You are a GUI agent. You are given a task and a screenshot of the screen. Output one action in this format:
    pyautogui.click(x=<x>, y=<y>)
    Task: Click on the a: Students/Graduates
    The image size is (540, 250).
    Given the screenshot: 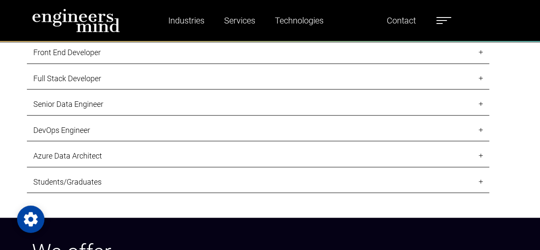 What is the action you would take?
    pyautogui.click(x=258, y=182)
    